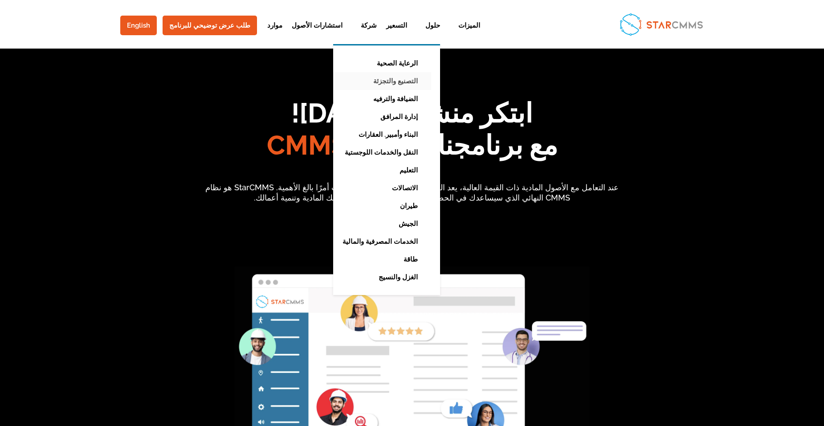  I want to click on a: البناء وأمبير. العقارات, so click(380, 135).